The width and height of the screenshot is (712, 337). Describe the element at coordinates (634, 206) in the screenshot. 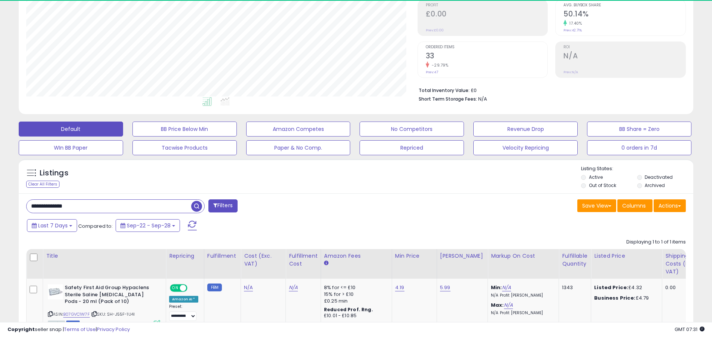

I see `span: Columns` at that location.